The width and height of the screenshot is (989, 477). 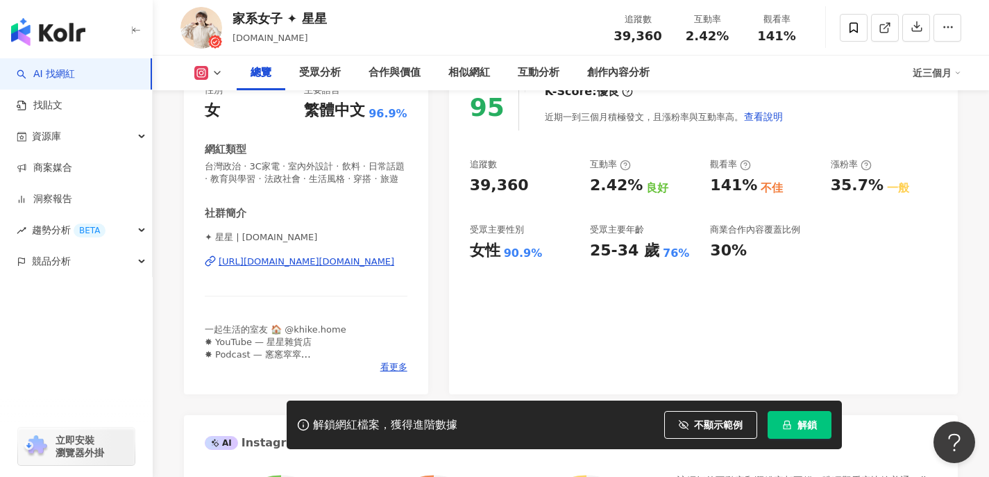 What do you see at coordinates (320, 73) in the screenshot?
I see `div: 受眾分析` at bounding box center [320, 73].